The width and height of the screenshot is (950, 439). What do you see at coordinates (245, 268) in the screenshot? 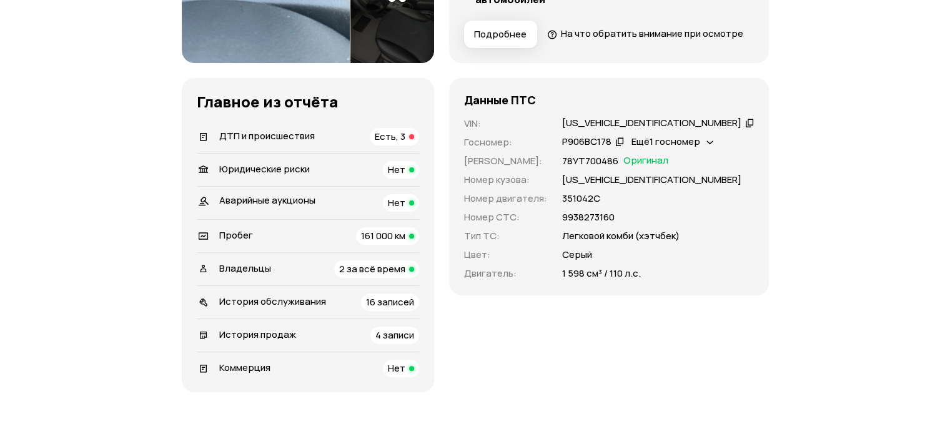
I see `span: Владельцы` at bounding box center [245, 268].